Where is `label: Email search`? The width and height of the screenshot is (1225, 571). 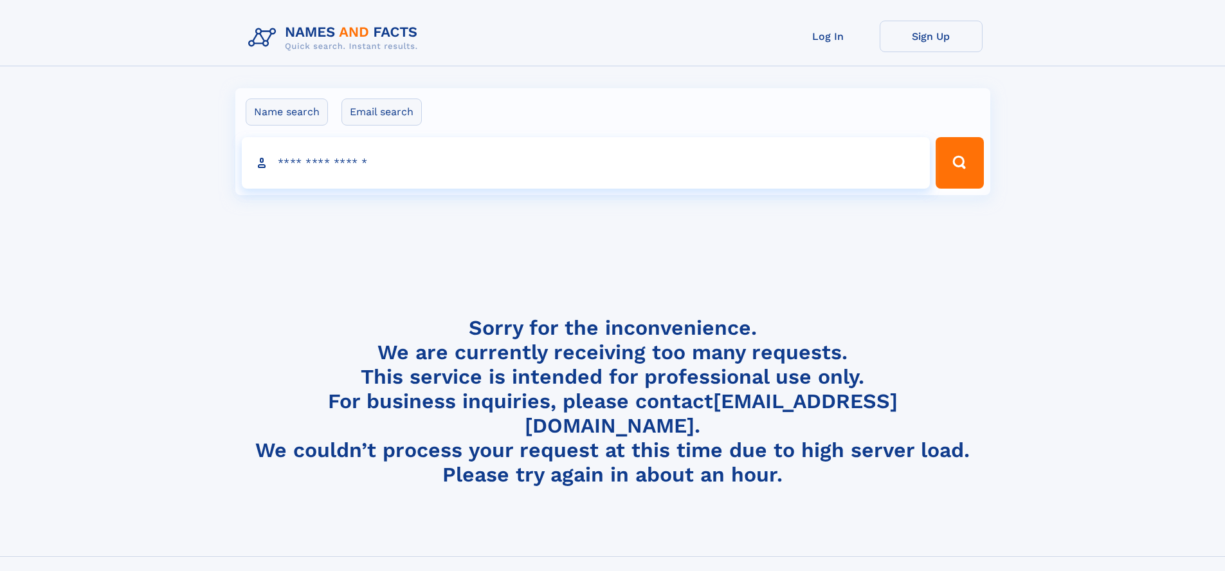
label: Email search is located at coordinates (381, 112).